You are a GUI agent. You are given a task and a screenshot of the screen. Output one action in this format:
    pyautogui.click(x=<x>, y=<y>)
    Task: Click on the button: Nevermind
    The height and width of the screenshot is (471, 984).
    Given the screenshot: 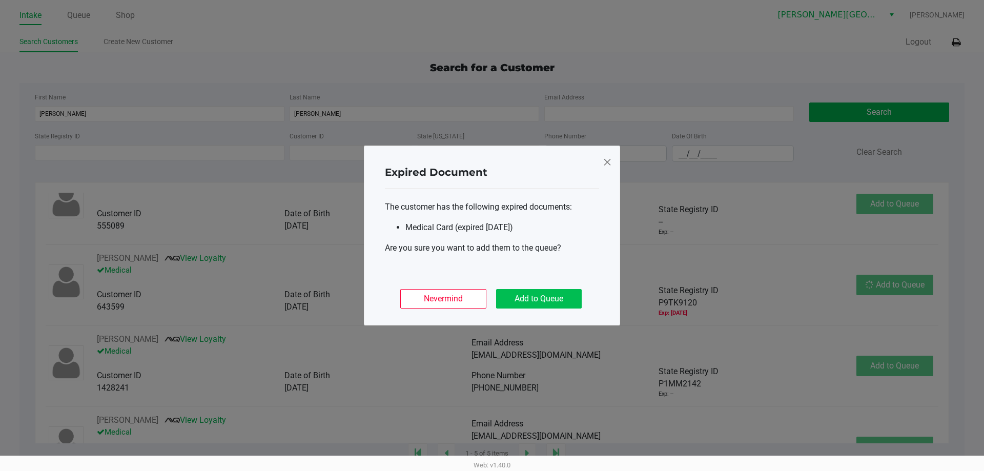 What is the action you would take?
    pyautogui.click(x=443, y=299)
    